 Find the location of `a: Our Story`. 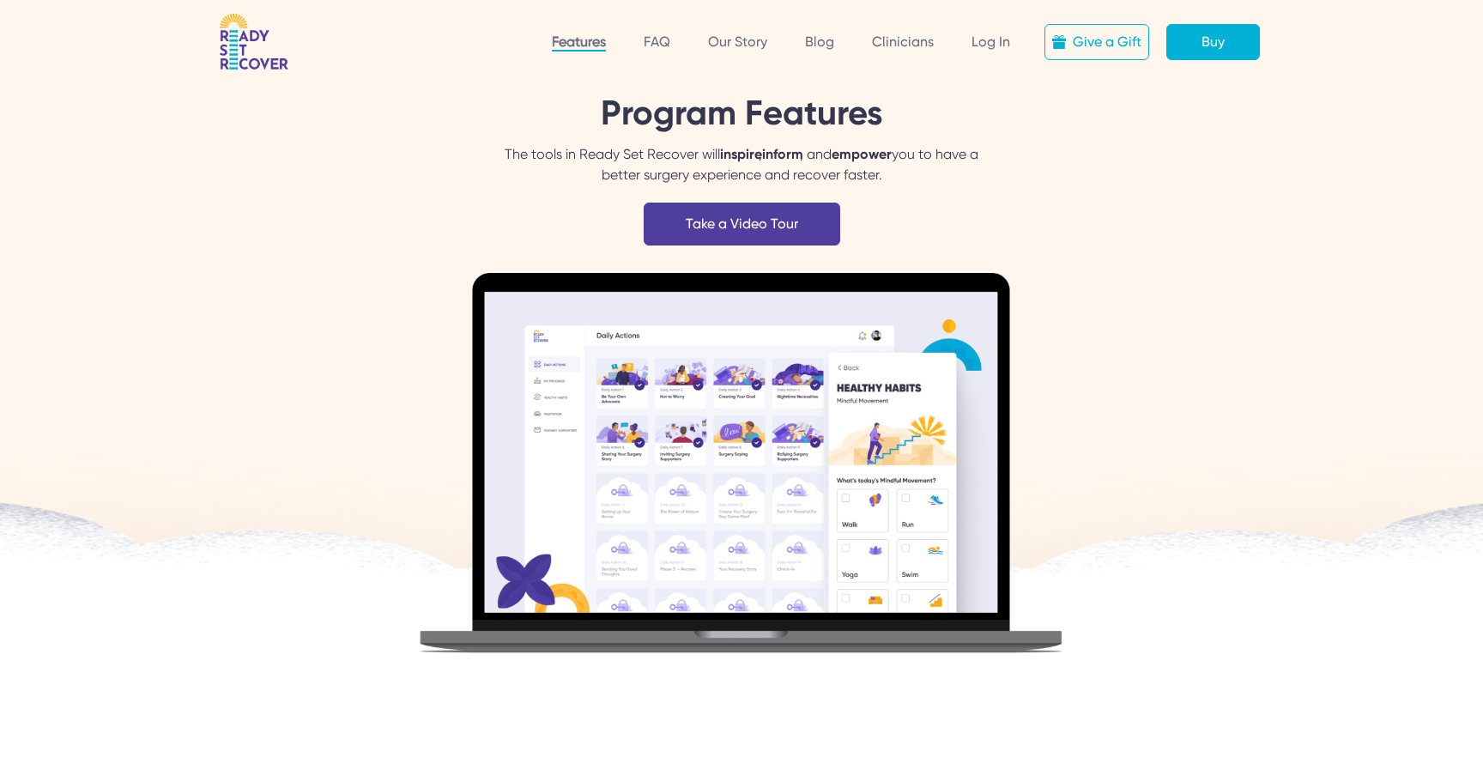

a: Our Story is located at coordinates (737, 41).